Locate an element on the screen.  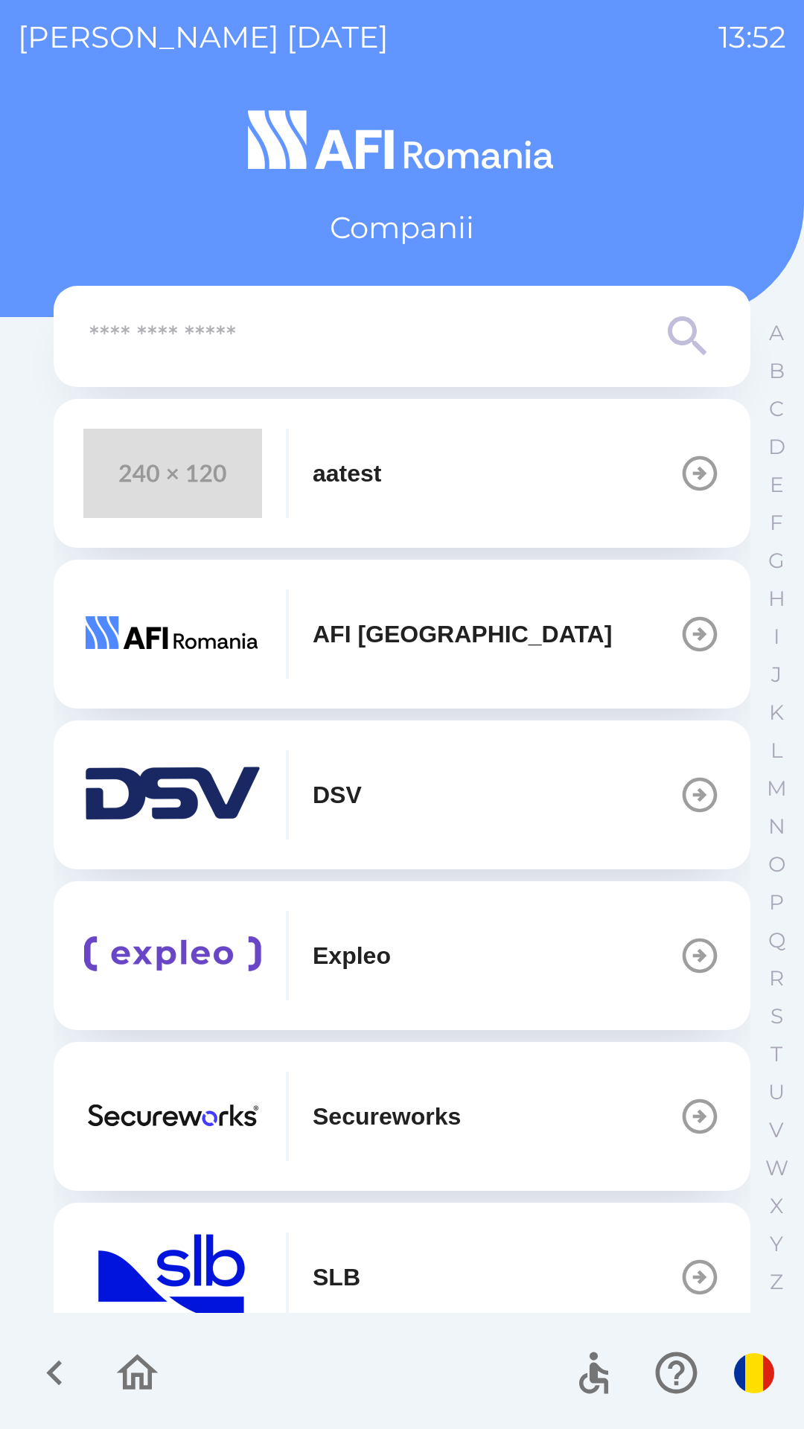
button: R is located at coordinates (776, 978).